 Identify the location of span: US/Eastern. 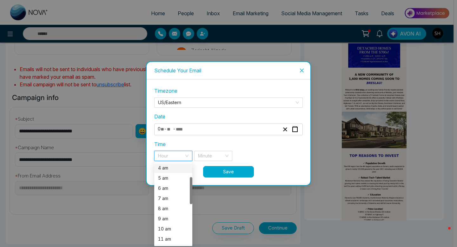
(228, 102).